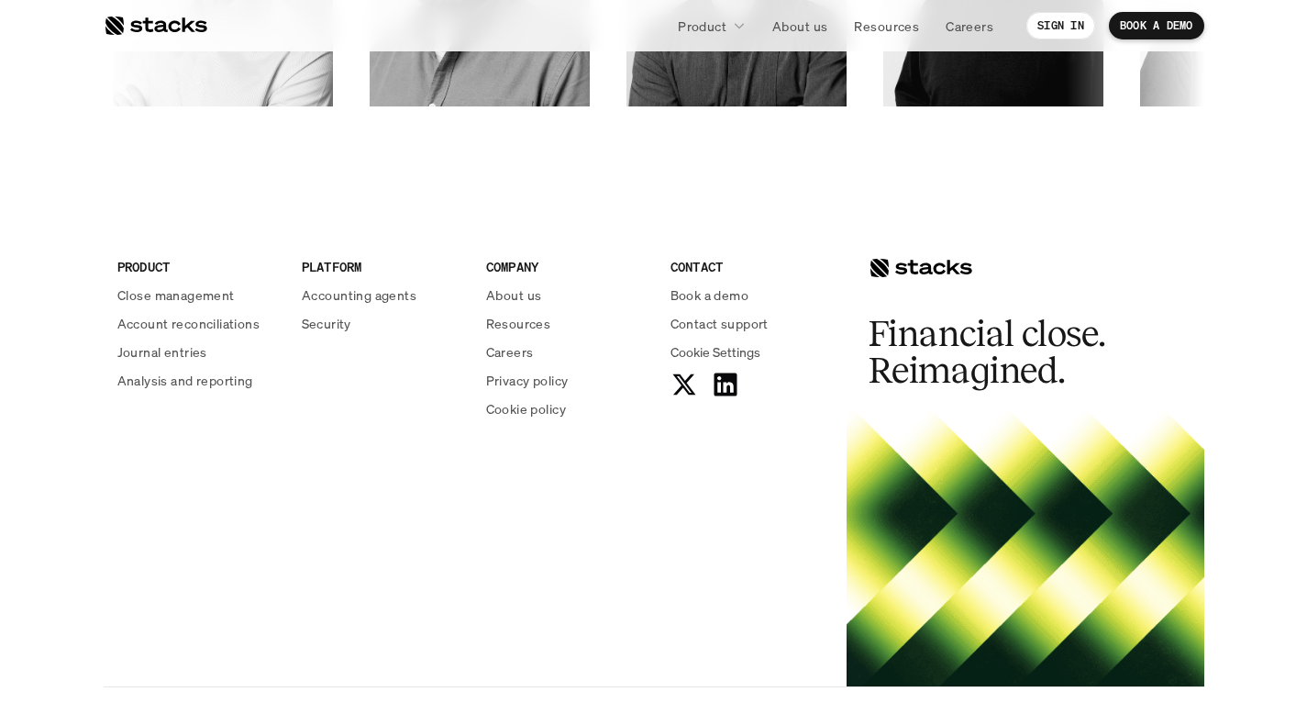  What do you see at coordinates (162, 351) in the screenshot?
I see `p: Journal entries` at bounding box center [162, 351].